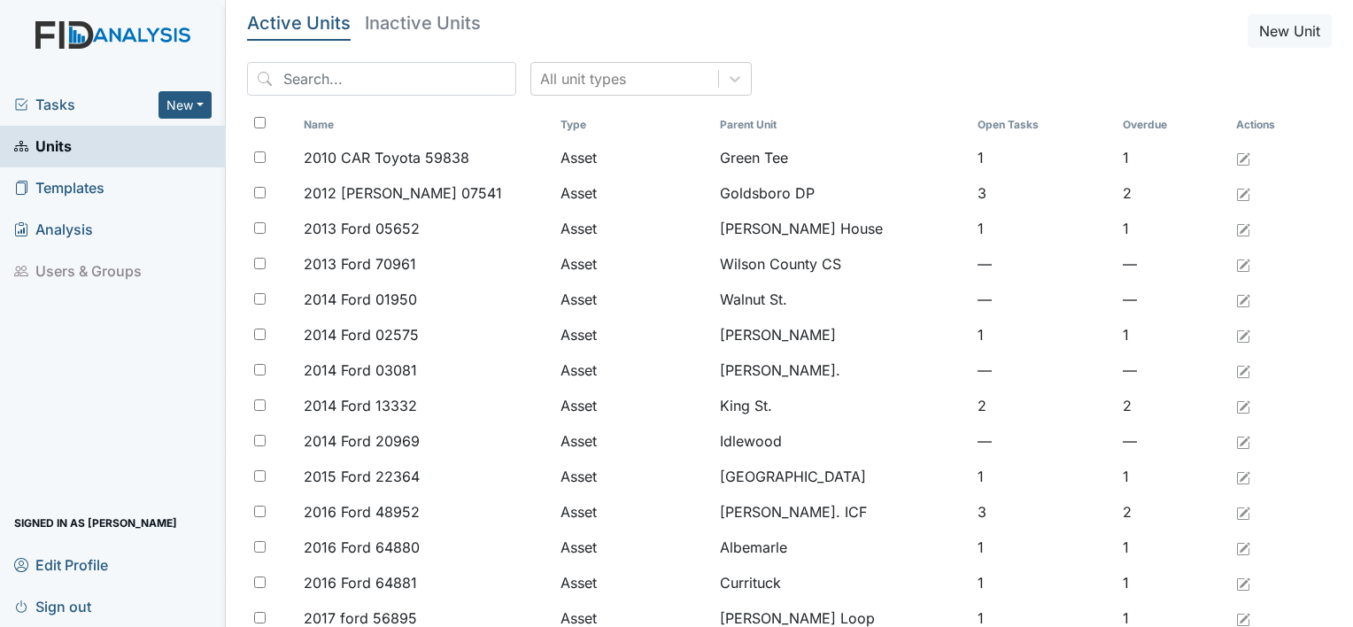 This screenshot has width=1353, height=627. What do you see at coordinates (42, 146) in the screenshot?
I see `span: Units` at bounding box center [42, 146].